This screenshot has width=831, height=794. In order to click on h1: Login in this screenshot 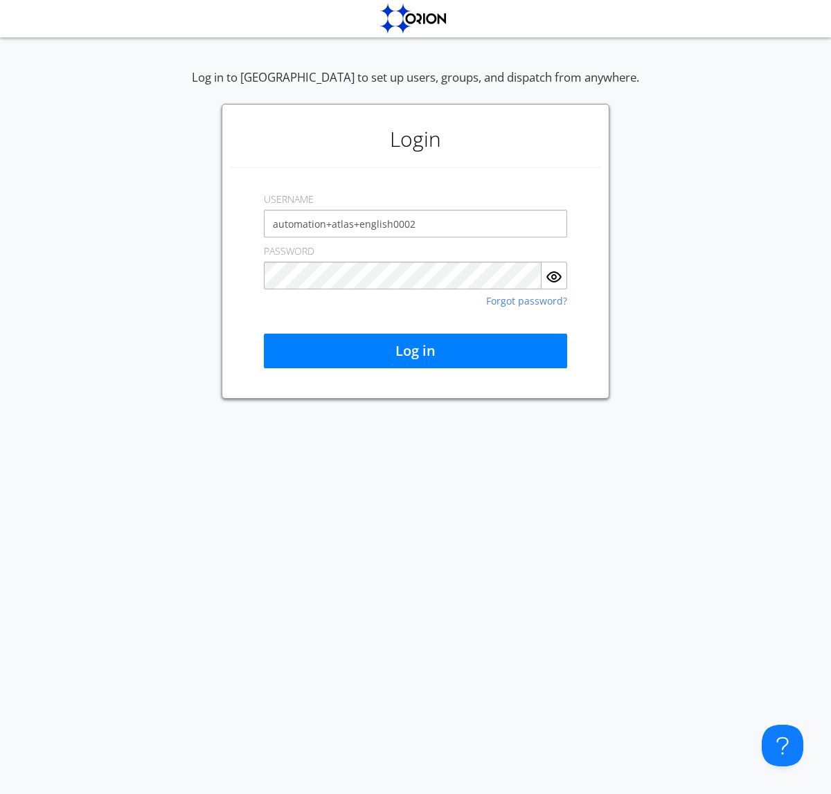, I will do `click(415, 139)`.